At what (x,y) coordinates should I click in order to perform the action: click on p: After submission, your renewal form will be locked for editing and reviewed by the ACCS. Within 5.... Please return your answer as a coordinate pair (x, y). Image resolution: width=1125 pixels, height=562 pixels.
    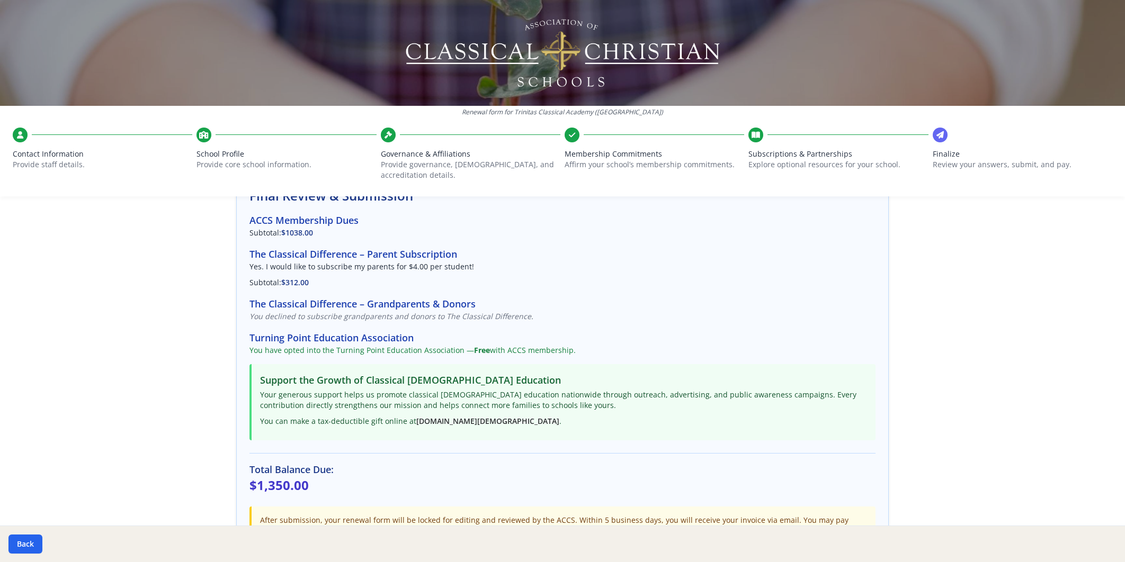
    Looking at the image, I should click on (563, 526).